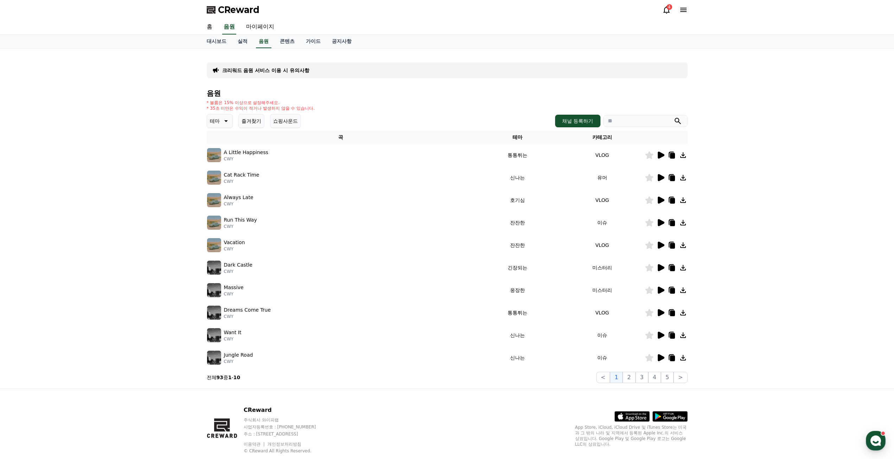 The image size is (894, 459). I want to click on p: CReward, so click(287, 410).